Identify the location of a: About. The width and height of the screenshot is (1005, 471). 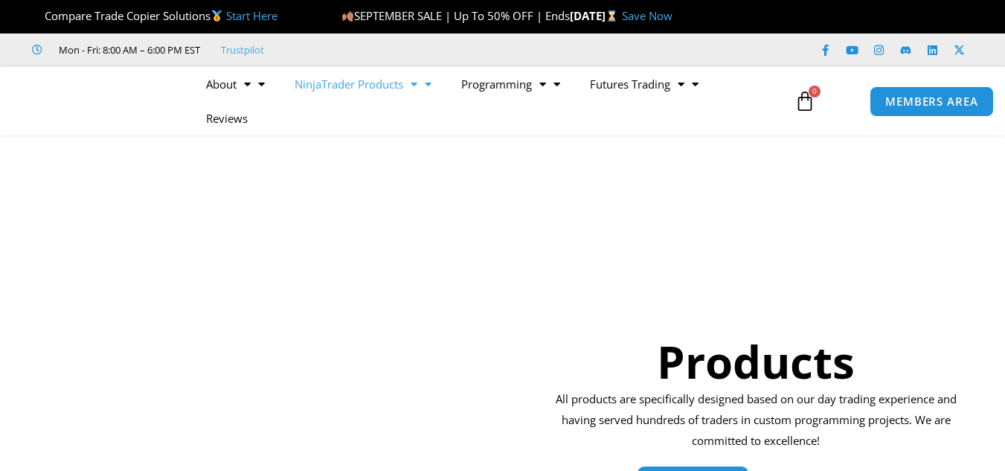
(235, 84).